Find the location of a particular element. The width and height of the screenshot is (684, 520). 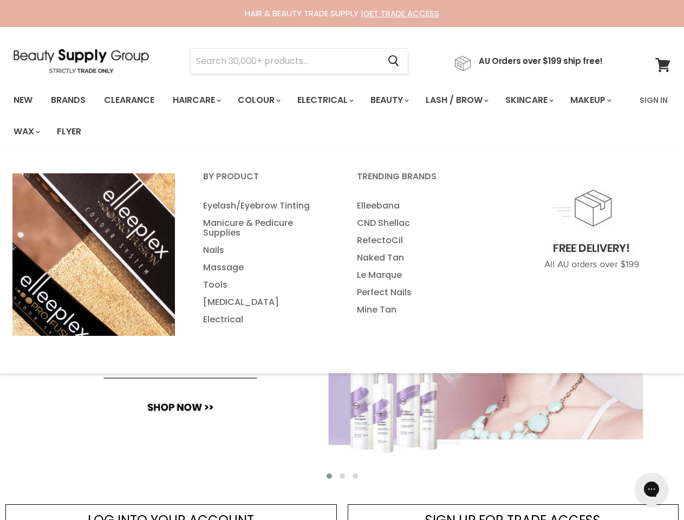

a: GET TRADE ACCESS is located at coordinates (401, 13).